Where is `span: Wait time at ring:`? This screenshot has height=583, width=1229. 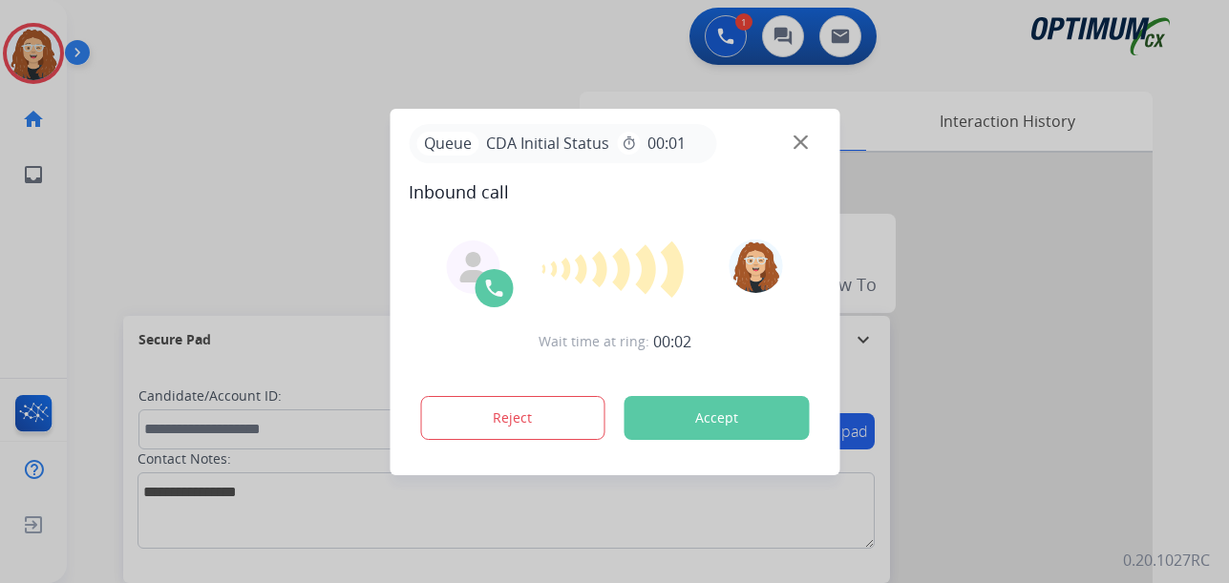 span: Wait time at ring: is located at coordinates (594, 342).